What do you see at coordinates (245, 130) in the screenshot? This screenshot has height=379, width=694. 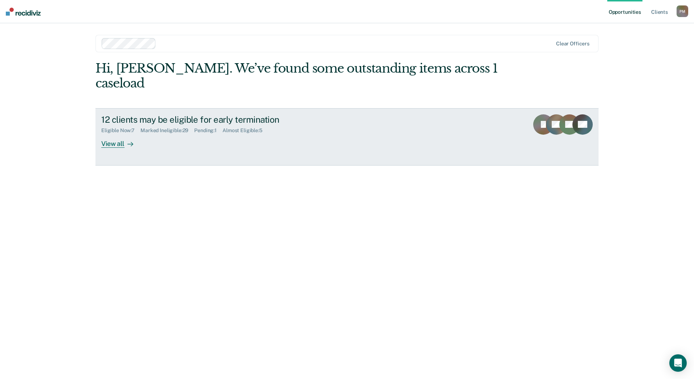 I see `div: Almost Eligible : 5` at bounding box center [245, 130].